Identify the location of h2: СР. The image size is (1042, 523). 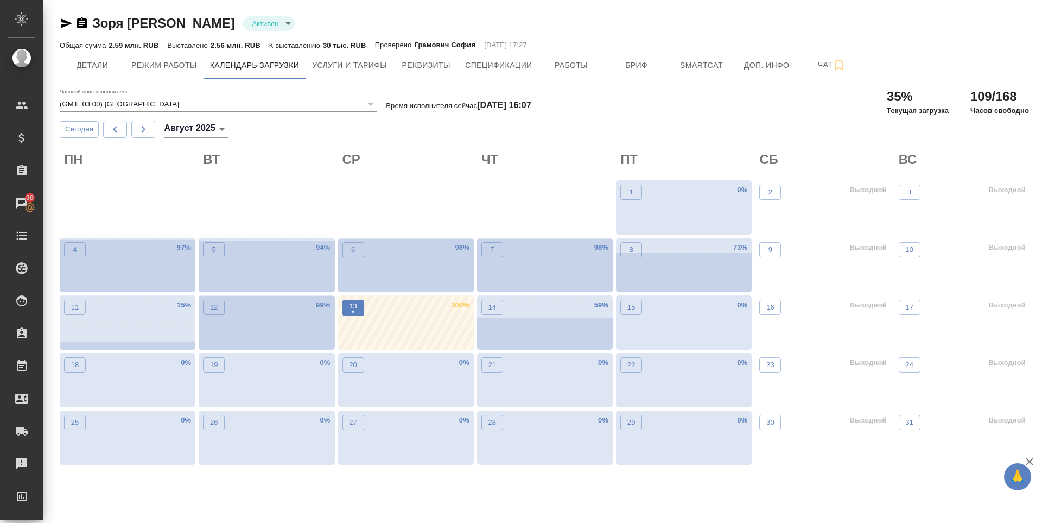
(408, 160).